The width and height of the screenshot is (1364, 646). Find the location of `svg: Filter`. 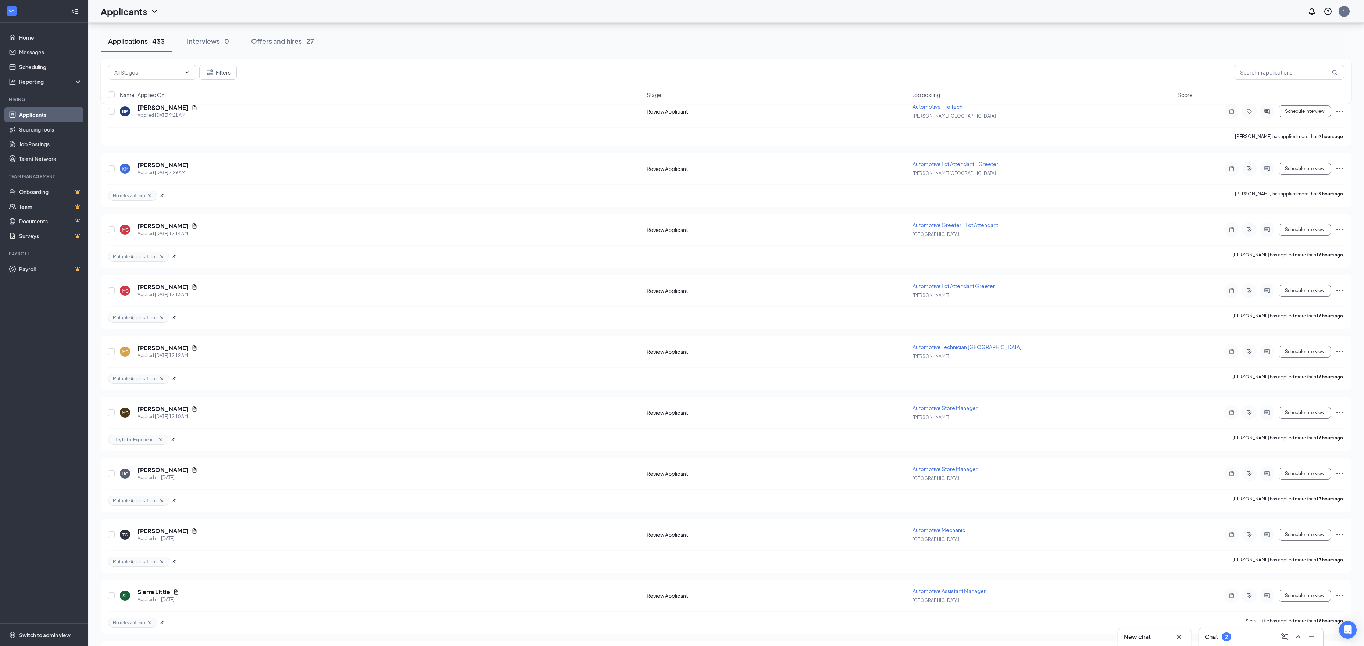

svg: Filter is located at coordinates (210, 72).